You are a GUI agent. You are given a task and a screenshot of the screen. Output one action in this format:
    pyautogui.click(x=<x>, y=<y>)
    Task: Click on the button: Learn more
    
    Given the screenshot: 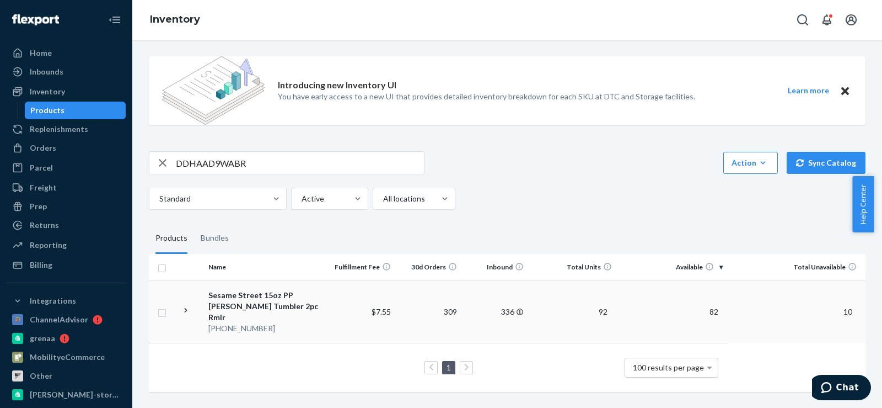 What is the action you would take?
    pyautogui.click(x=808, y=90)
    